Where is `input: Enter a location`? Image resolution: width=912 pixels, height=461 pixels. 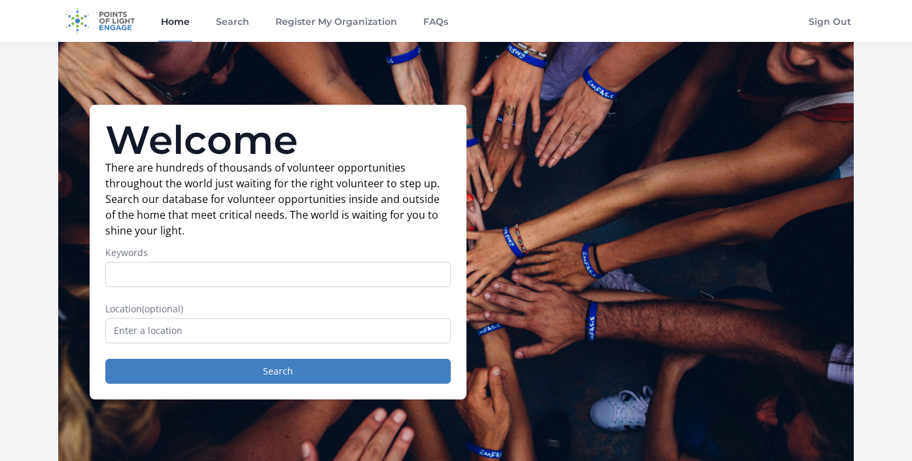
input: Enter a location is located at coordinates (278, 330).